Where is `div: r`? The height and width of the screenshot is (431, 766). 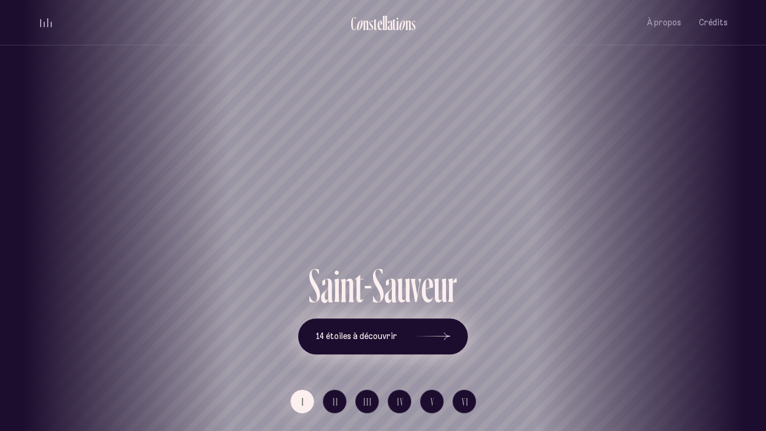 div: r is located at coordinates (452, 285).